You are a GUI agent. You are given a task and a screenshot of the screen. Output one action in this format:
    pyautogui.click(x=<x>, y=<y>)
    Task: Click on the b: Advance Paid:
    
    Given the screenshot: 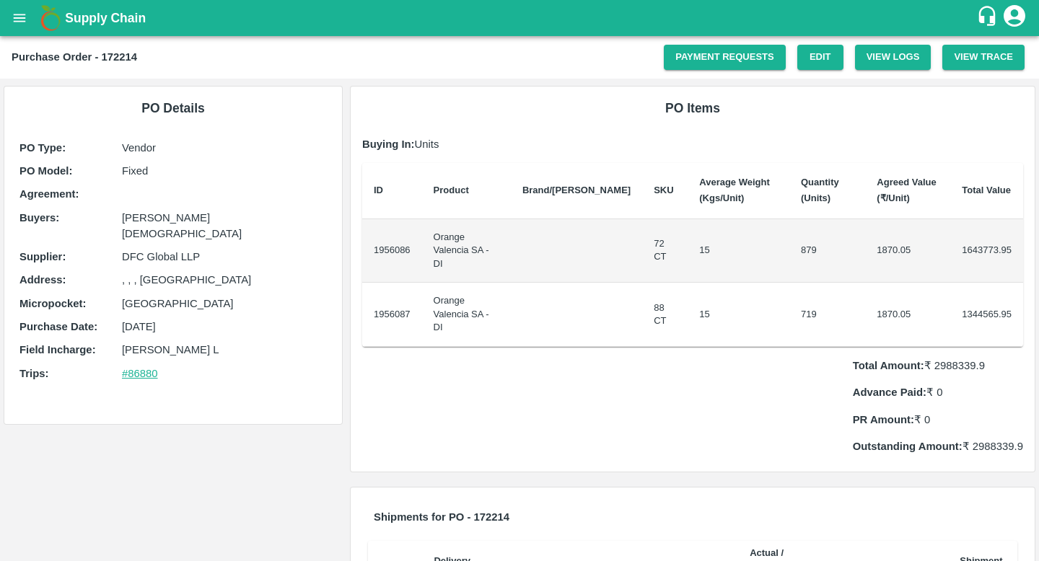 What is the action you would take?
    pyautogui.click(x=889, y=392)
    